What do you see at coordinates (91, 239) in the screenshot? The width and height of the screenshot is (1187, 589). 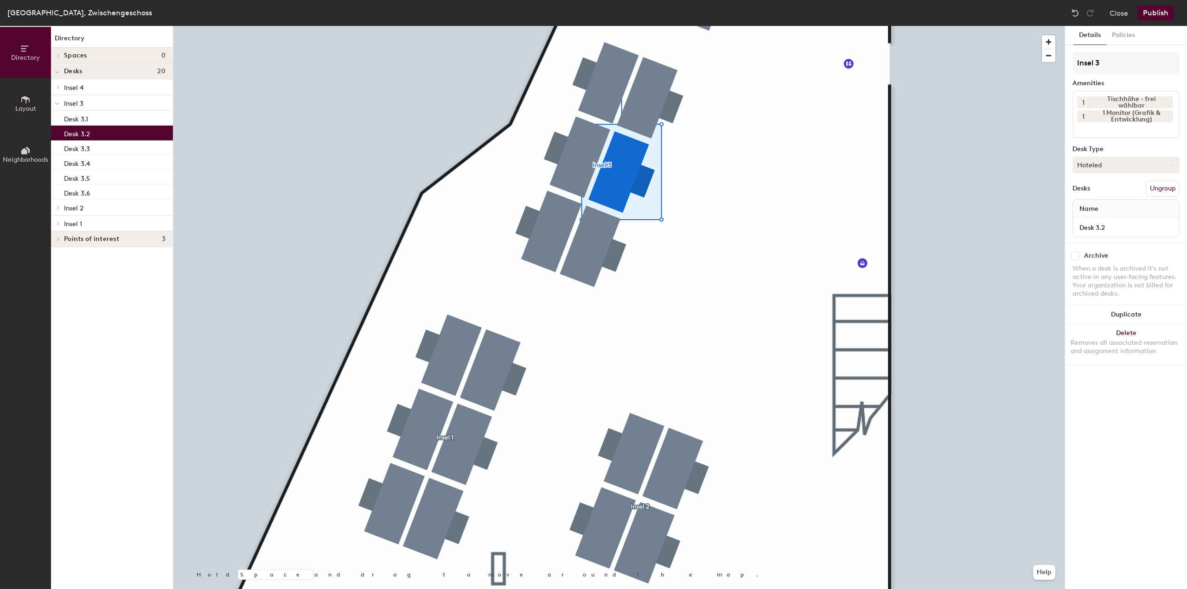 I see `span: Points of interest` at bounding box center [91, 239].